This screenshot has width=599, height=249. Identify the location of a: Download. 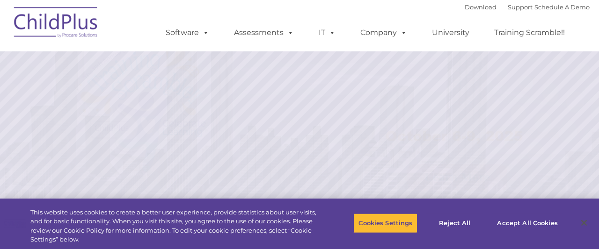
(481, 7).